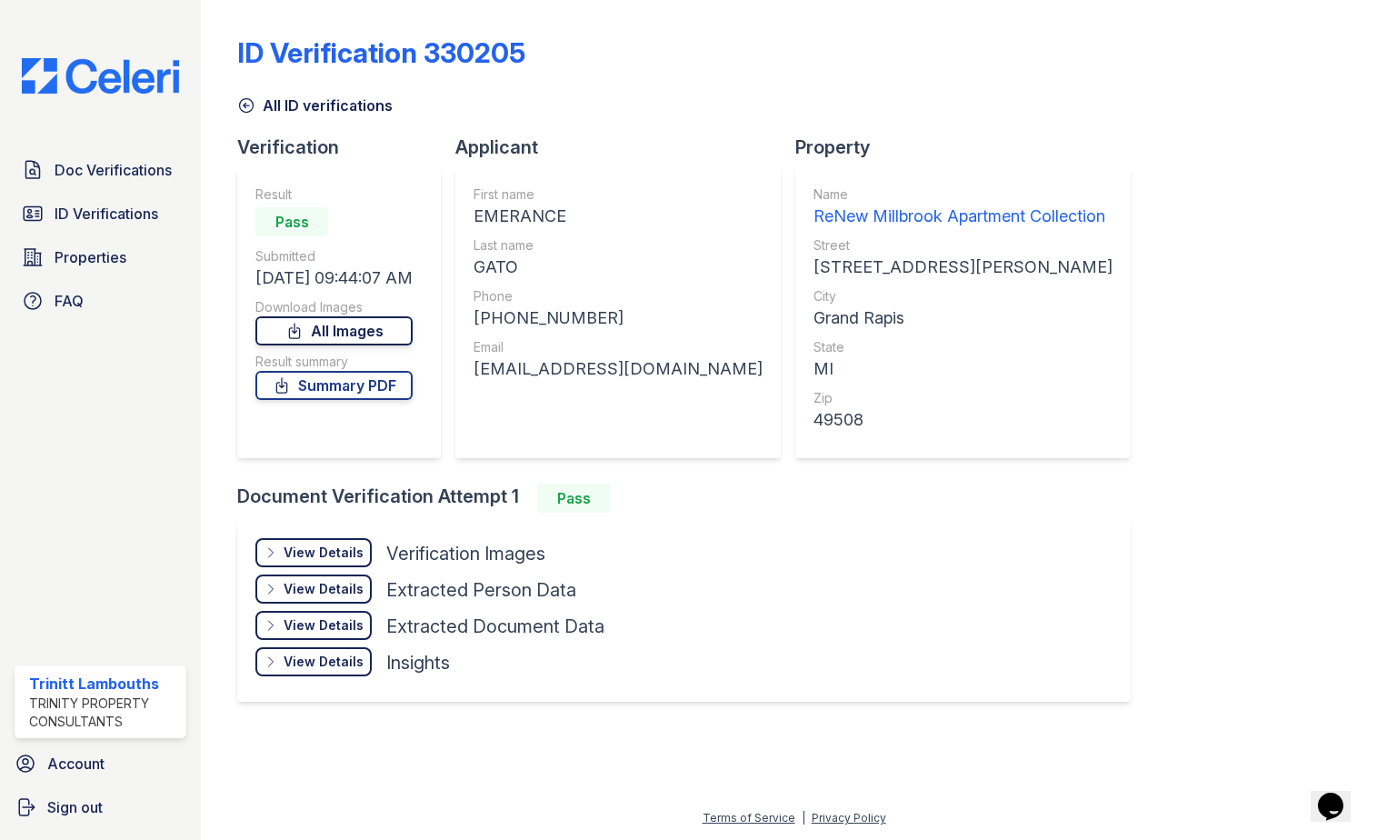 This screenshot has width=1387, height=840. Describe the element at coordinates (970, 147) in the screenshot. I see `div: Property` at that location.